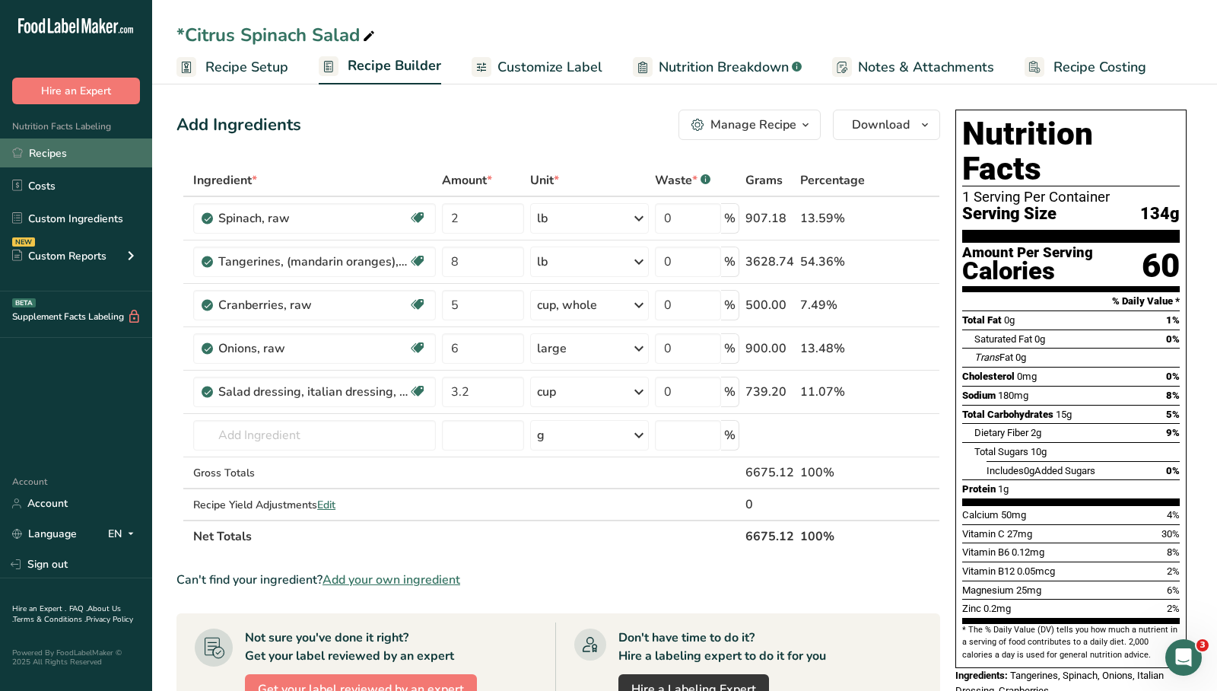 The width and height of the screenshot is (1217, 691). What do you see at coordinates (550, 67) in the screenshot?
I see `span: Customize Label` at bounding box center [550, 67].